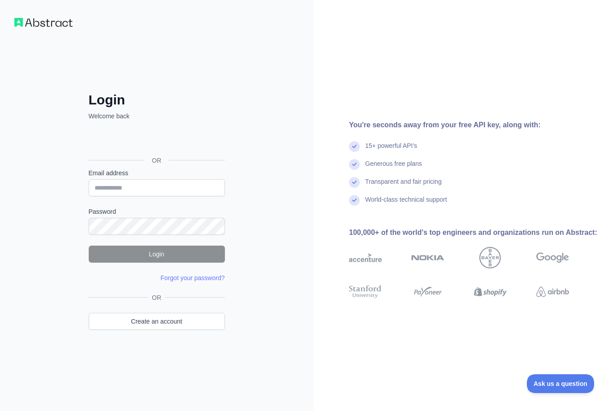 The width and height of the screenshot is (612, 411). I want to click on div: You're seconds away from your free API key, along with:, so click(473, 125).